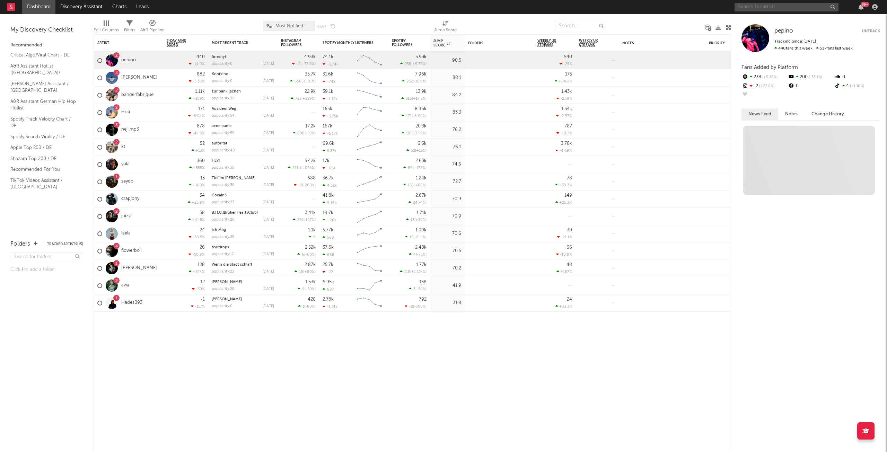  I want to click on span: 316, so click(409, 99).